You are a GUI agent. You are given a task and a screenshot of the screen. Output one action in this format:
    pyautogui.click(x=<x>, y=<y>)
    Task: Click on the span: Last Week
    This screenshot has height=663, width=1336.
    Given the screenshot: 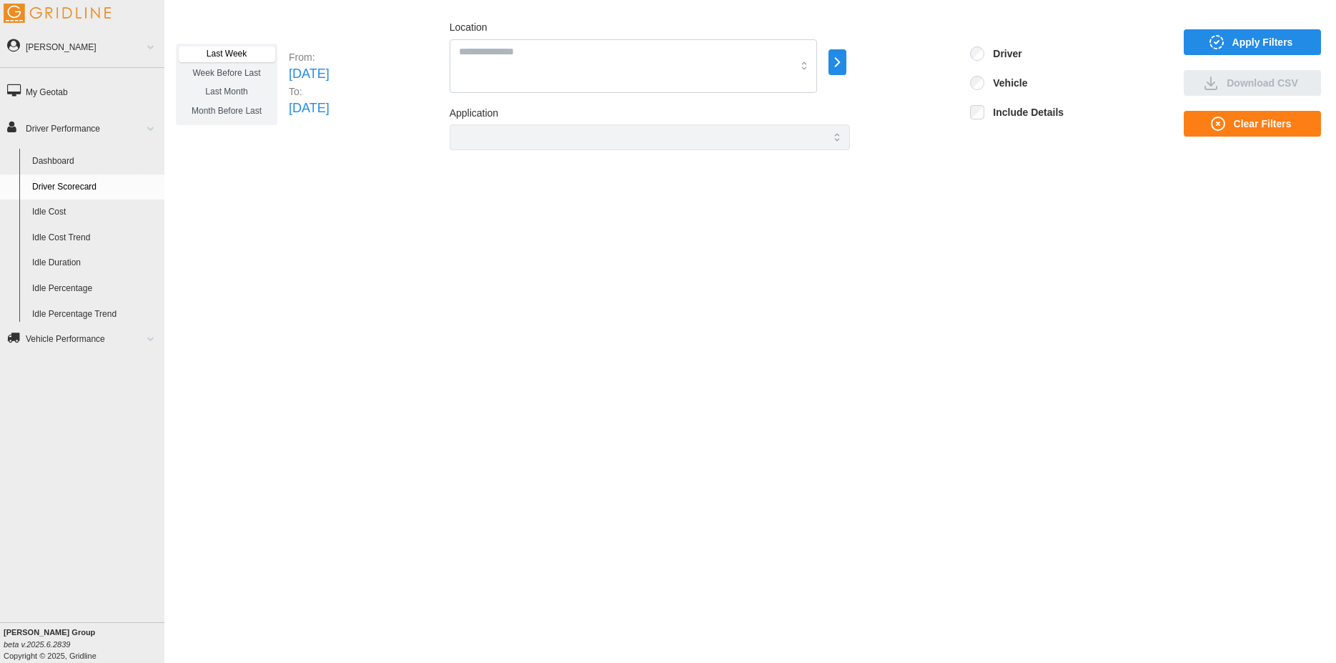 What is the action you would take?
    pyautogui.click(x=227, y=54)
    